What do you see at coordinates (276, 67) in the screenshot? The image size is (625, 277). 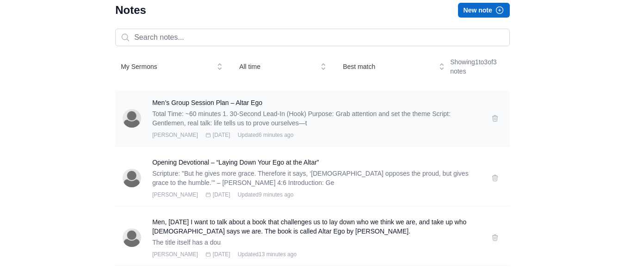 I see `span: All time` at bounding box center [276, 67].